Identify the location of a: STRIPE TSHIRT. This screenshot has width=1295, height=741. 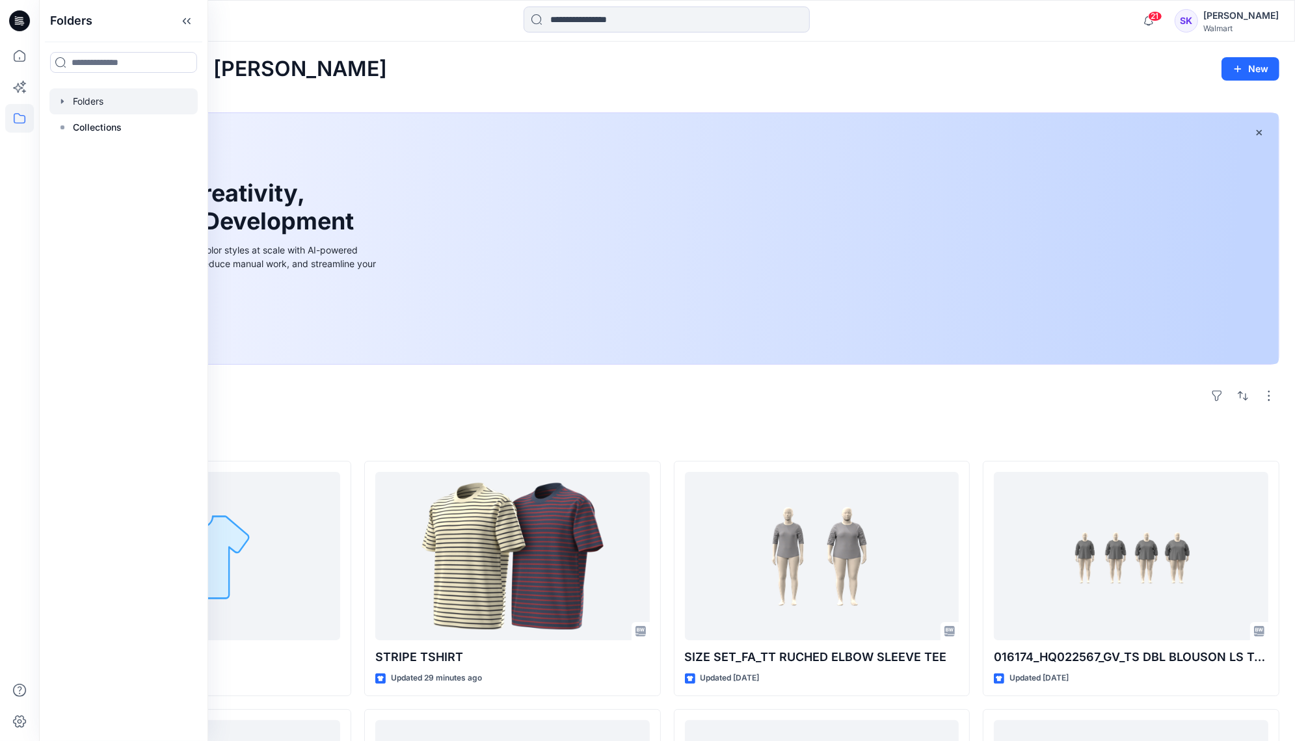
(512, 557).